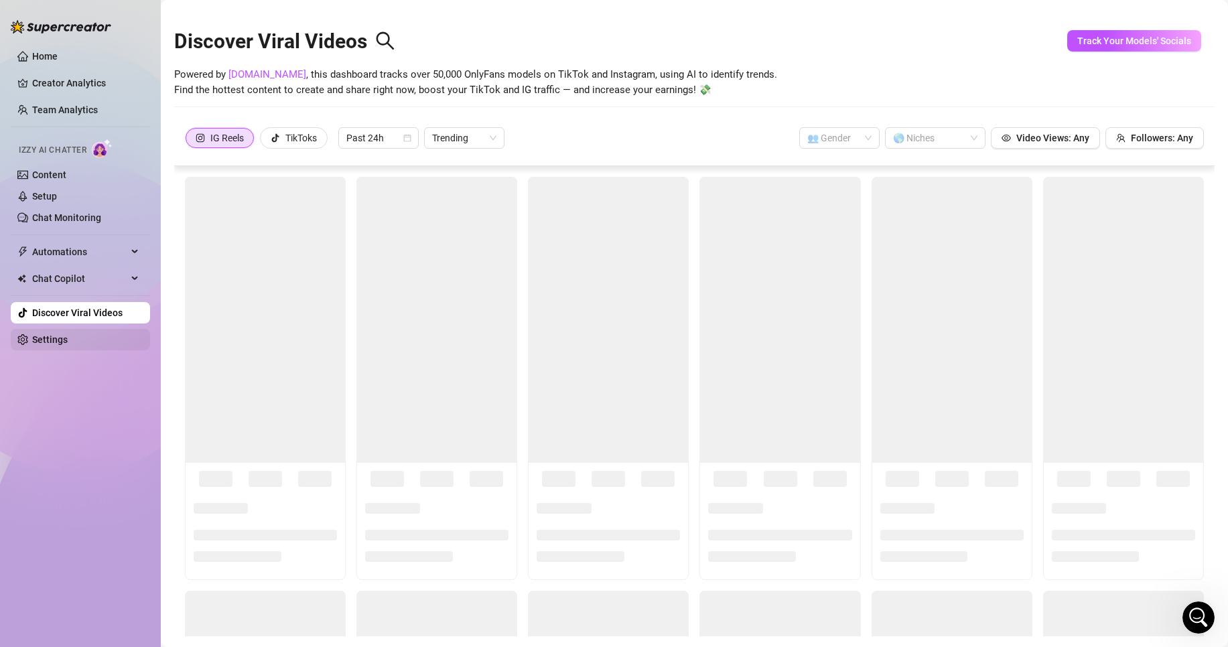 The width and height of the screenshot is (1228, 647). Describe the element at coordinates (285, 42) in the screenshot. I see `h2: Discover Viral Videos` at that location.